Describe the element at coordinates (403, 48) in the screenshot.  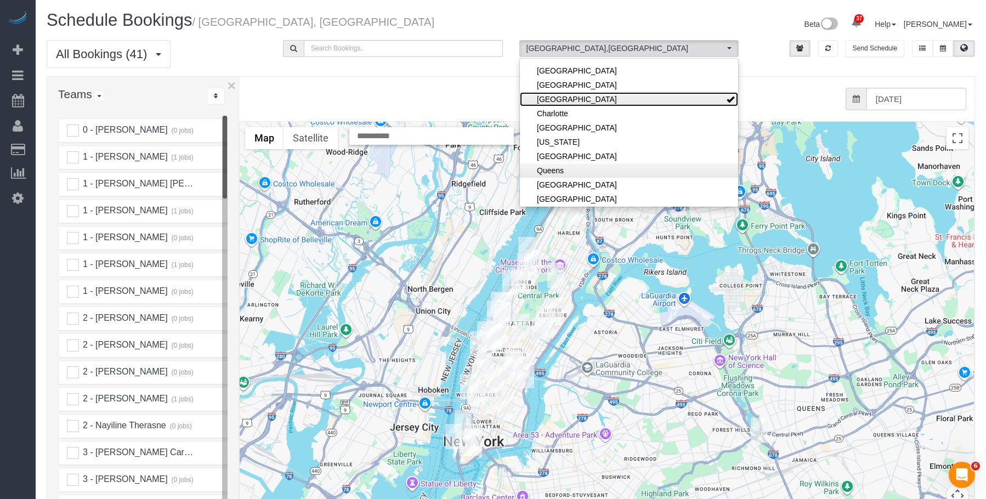
I see `input: Search Bookings..` at that location.